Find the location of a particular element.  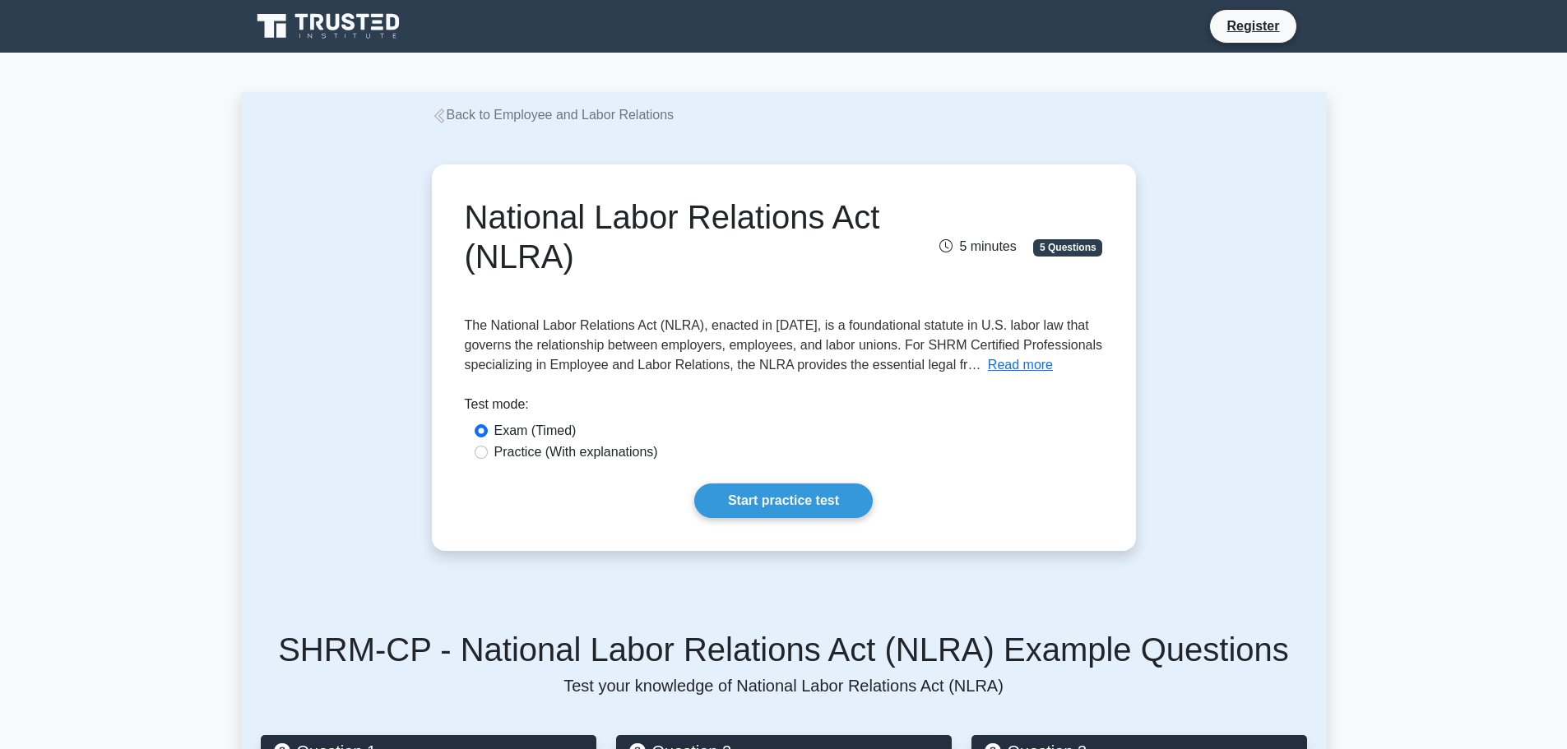

button: Read more is located at coordinates (1020, 365).